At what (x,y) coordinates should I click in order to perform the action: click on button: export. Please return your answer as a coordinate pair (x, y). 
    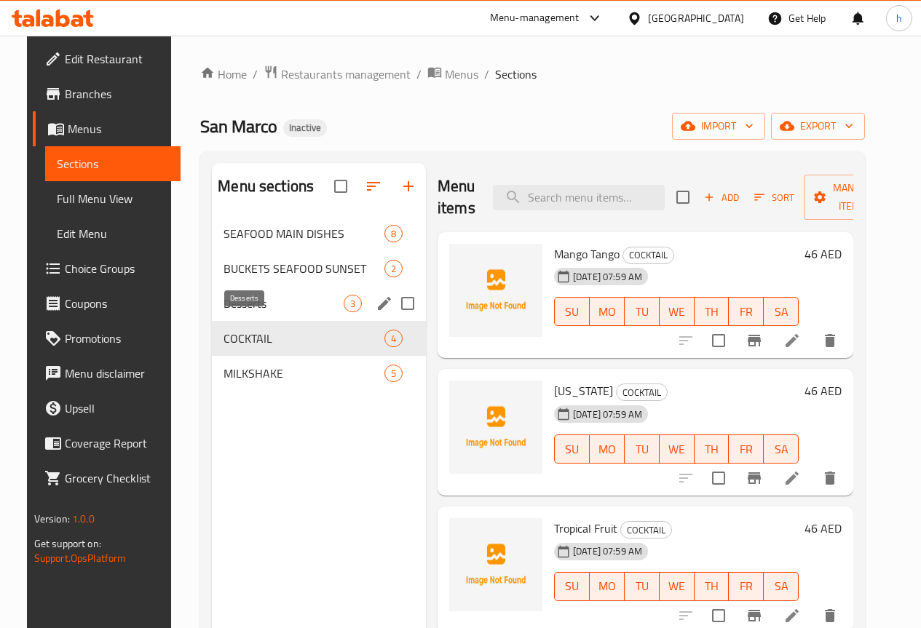
    Looking at the image, I should click on (817, 126).